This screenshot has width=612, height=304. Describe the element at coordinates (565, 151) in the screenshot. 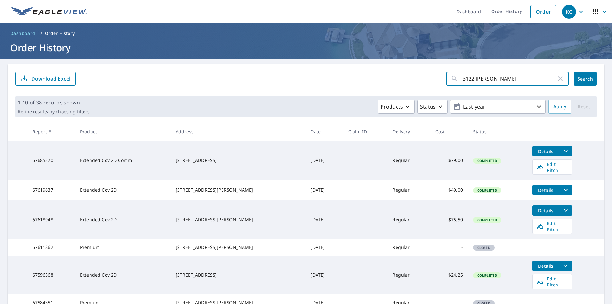

I see `button: filesDropdownBtn-67685270` at that location.